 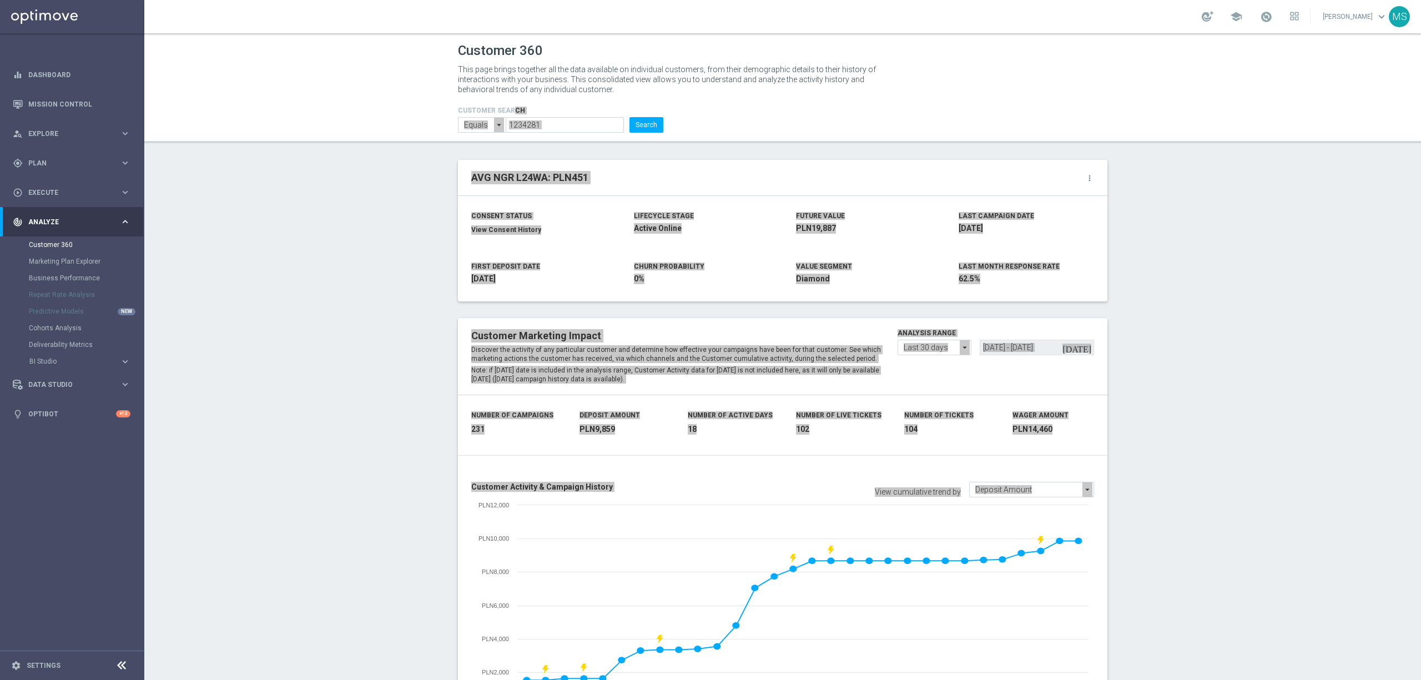 I want to click on div: Data Studio keyboard_arrow_right, so click(x=72, y=385).